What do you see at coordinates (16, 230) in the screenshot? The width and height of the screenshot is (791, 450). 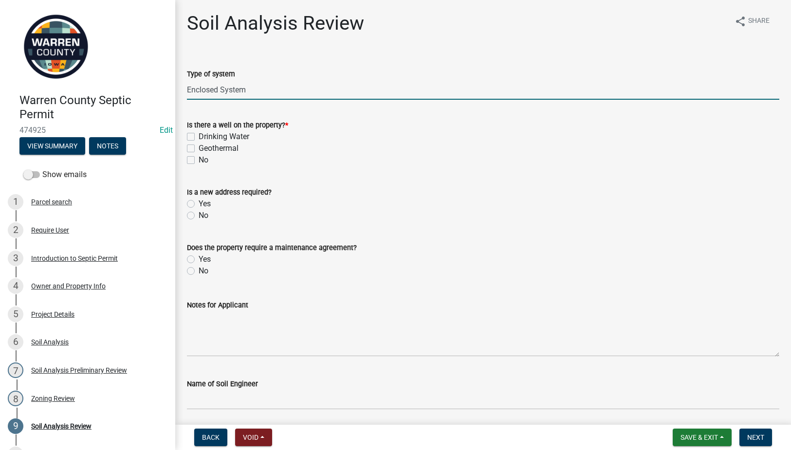 I see `div: 2` at bounding box center [16, 230].